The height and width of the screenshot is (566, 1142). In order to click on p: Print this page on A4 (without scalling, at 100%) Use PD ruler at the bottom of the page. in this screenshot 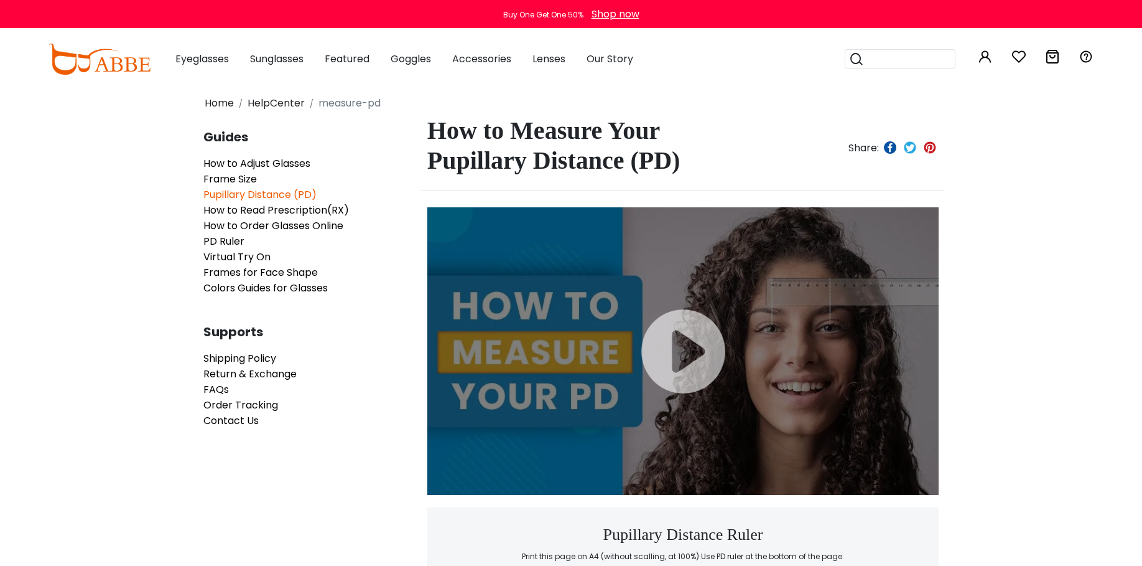, I will do `click(683, 556)`.